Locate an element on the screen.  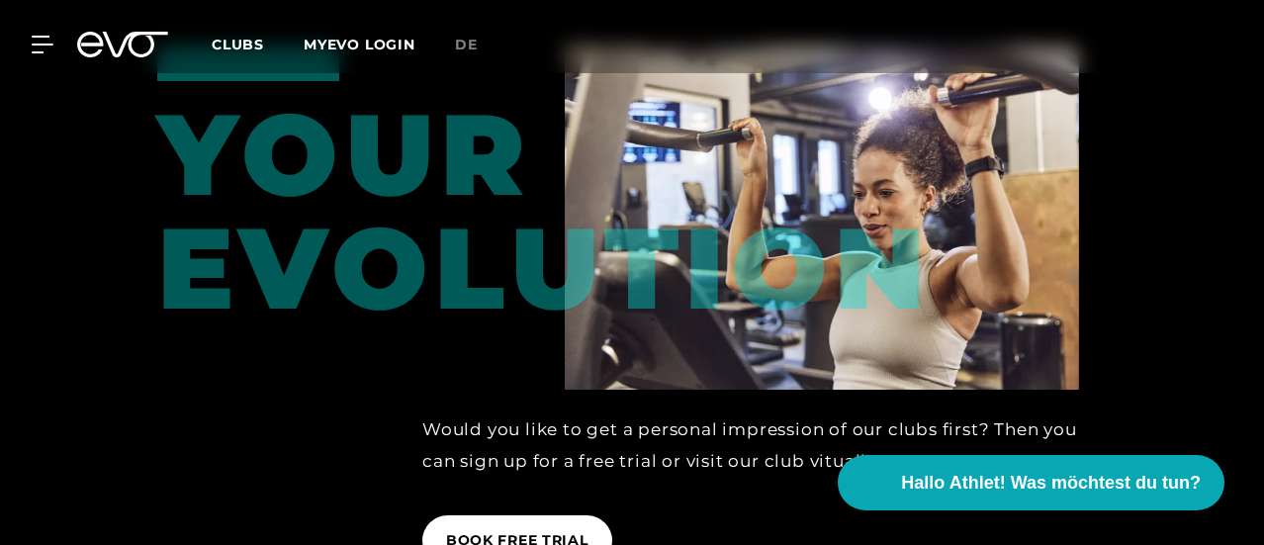
span: Hallo Athlet! Was möchtest du tun? is located at coordinates (1050, 483).